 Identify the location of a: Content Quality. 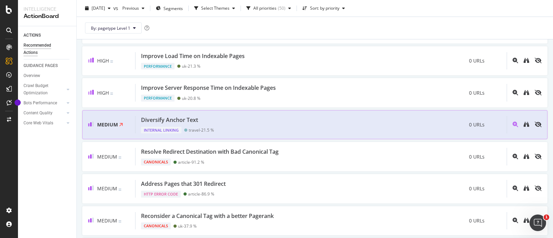
(44, 113).